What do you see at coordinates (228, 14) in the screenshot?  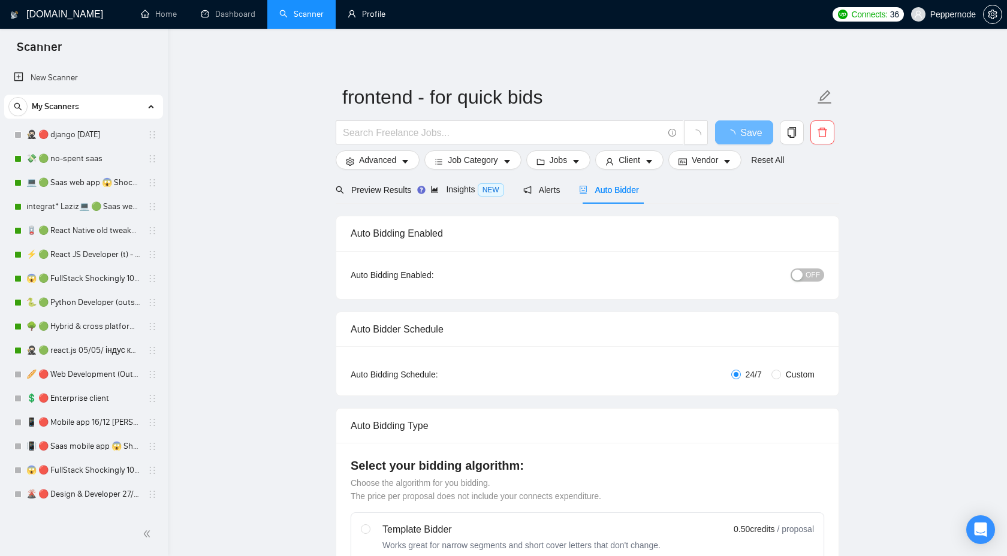 I see `a: dashboardDashboard` at bounding box center [228, 14].